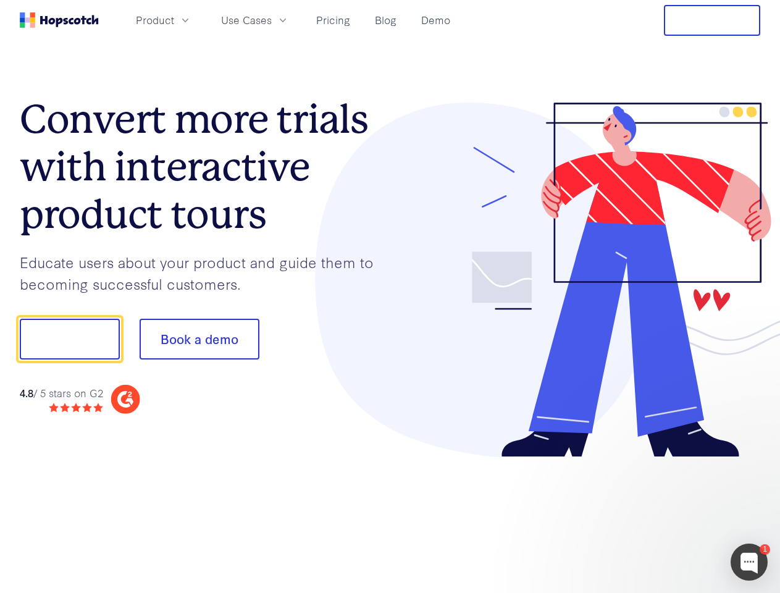 The width and height of the screenshot is (780, 593). I want to click on a: Home, so click(59, 20).